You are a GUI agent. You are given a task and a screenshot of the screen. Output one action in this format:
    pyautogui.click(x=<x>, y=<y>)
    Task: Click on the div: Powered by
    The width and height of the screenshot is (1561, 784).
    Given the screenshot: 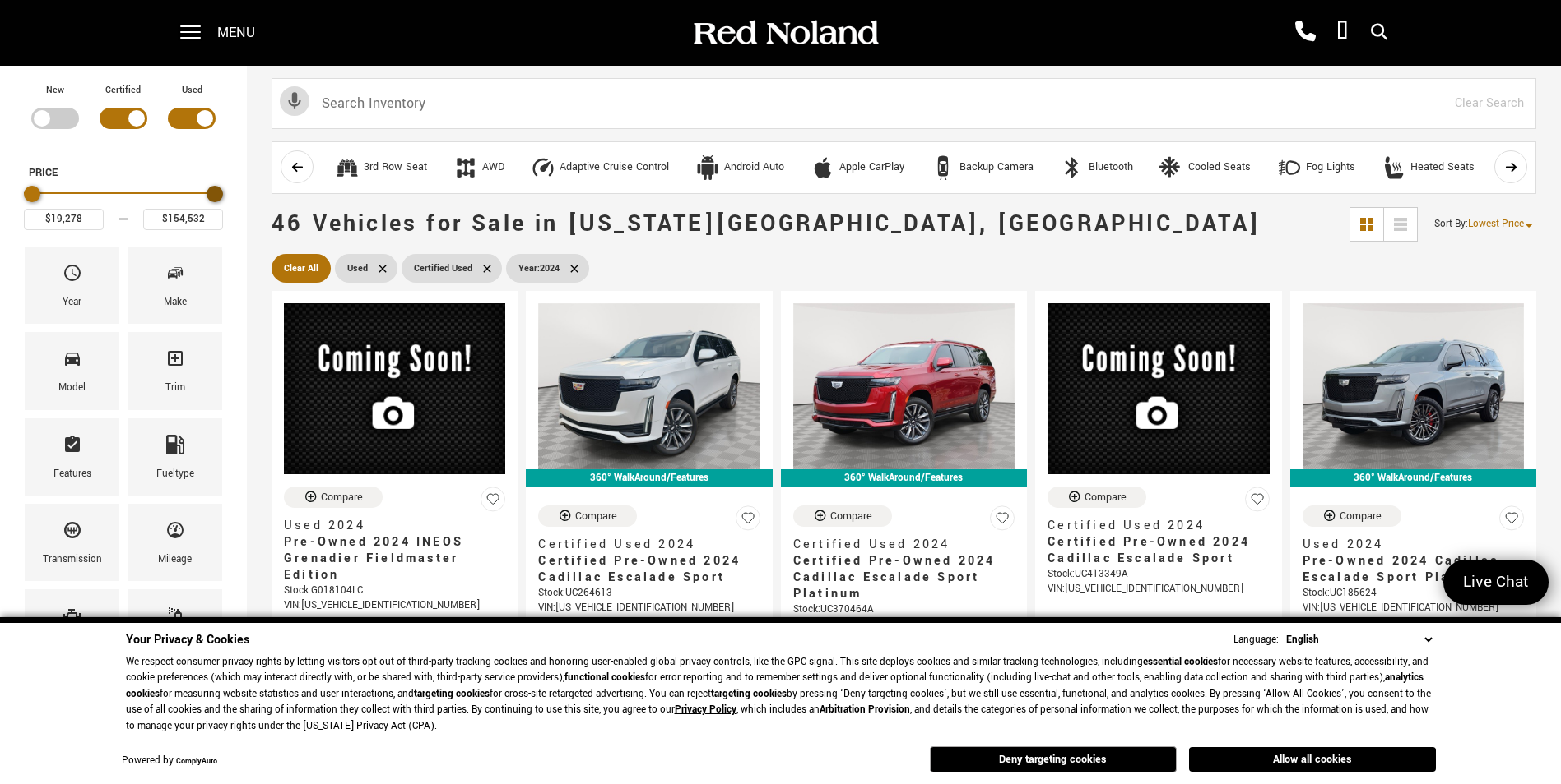 What is the action you would take?
    pyautogui.click(x=170, y=761)
    